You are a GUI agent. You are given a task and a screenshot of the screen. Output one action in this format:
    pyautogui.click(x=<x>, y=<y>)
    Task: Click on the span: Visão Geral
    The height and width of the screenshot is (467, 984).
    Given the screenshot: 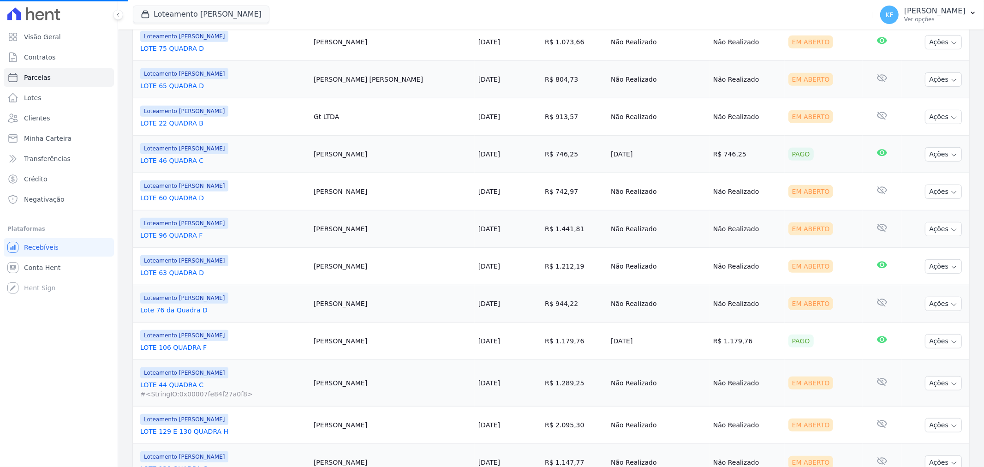 What is the action you would take?
    pyautogui.click(x=42, y=37)
    